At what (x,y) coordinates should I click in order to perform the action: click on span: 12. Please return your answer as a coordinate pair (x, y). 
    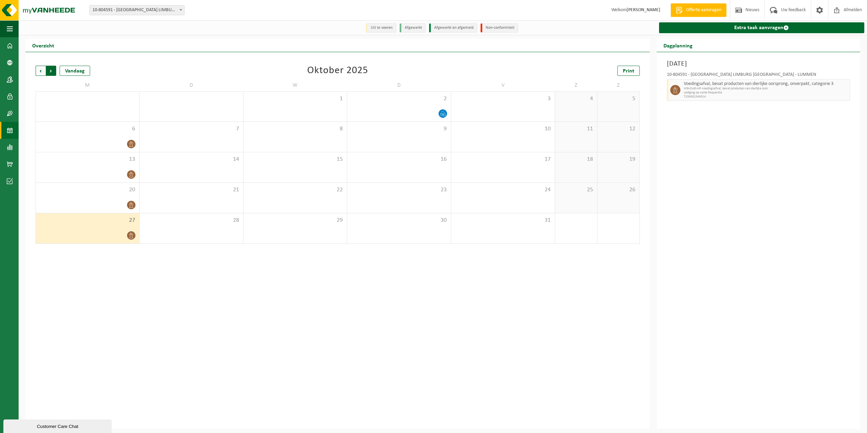
    Looking at the image, I should click on (618, 129).